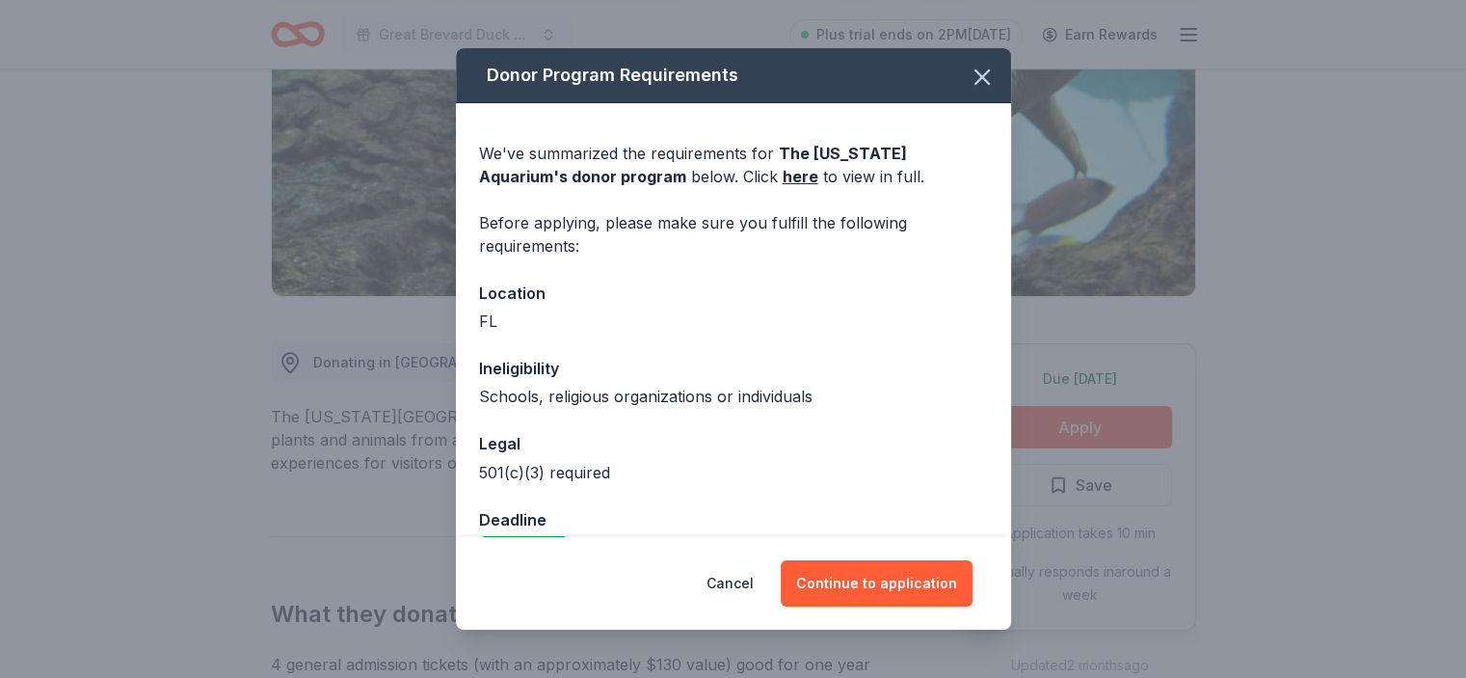 The width and height of the screenshot is (1466, 678). What do you see at coordinates (734, 396) in the screenshot?
I see `div: Schools, religious organizations or individuals` at bounding box center [734, 396].